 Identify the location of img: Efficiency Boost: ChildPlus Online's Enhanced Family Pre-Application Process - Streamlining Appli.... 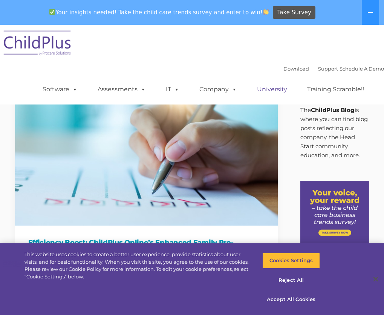
(147, 151).